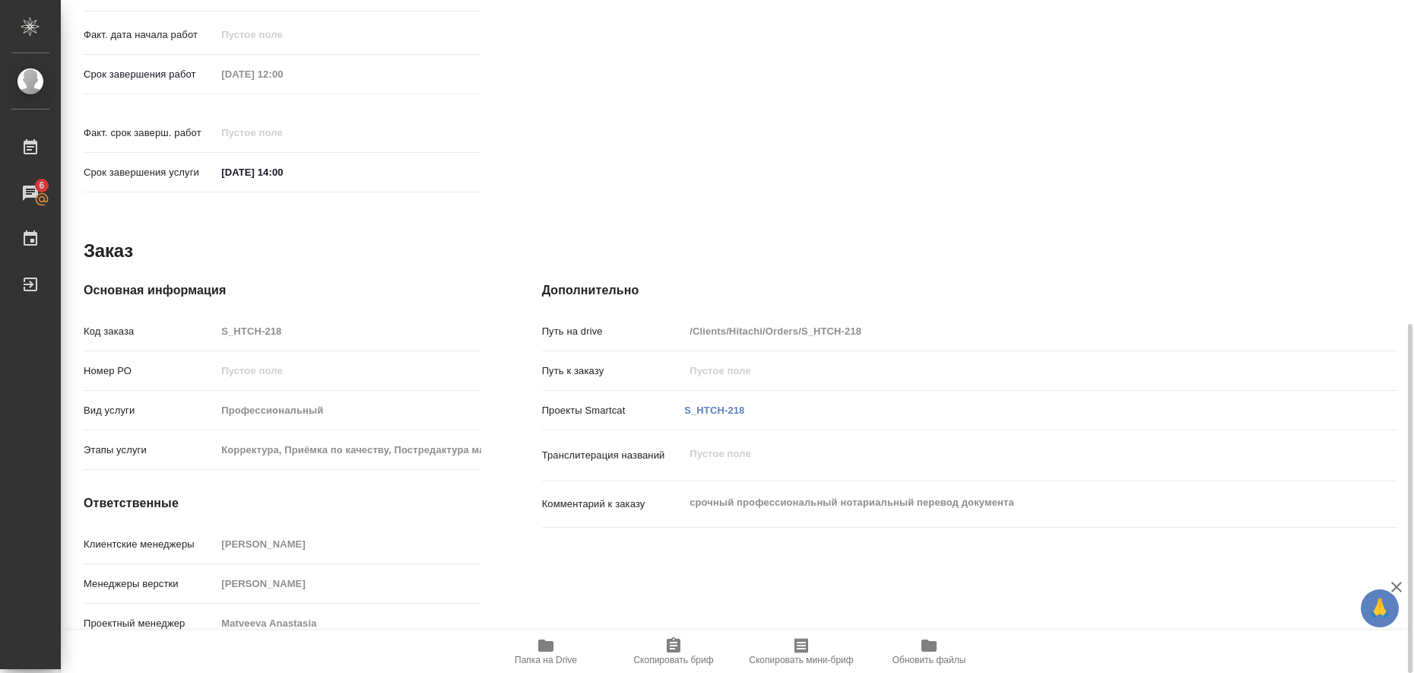  I want to click on p: Вид услуги, so click(150, 411).